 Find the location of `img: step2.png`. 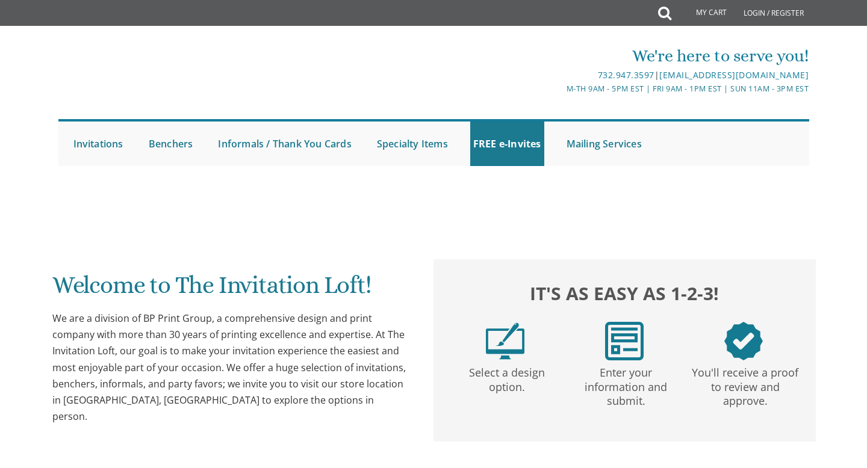

img: step2.png is located at coordinates (624, 341).